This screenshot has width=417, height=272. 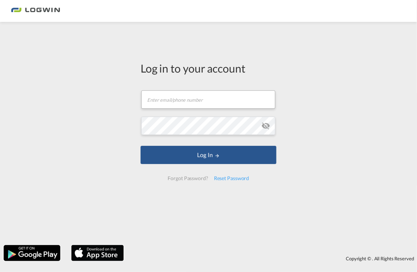 What do you see at coordinates (208, 68) in the screenshot?
I see `div: Log in to your account` at bounding box center [208, 68].